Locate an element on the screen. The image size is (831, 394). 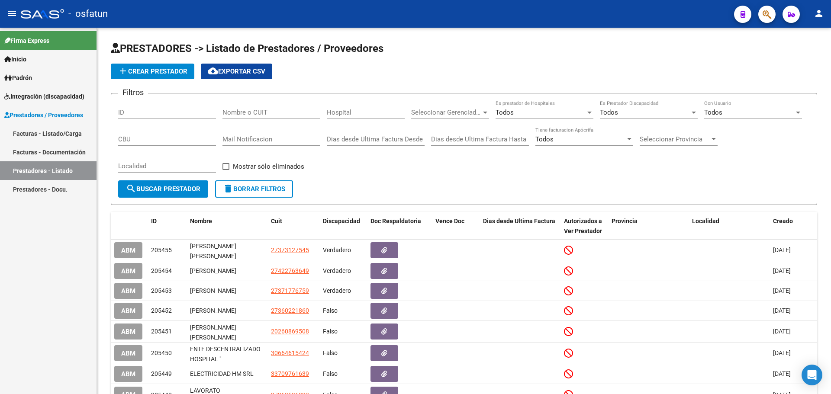
mat-icon: menu is located at coordinates (12, 13).